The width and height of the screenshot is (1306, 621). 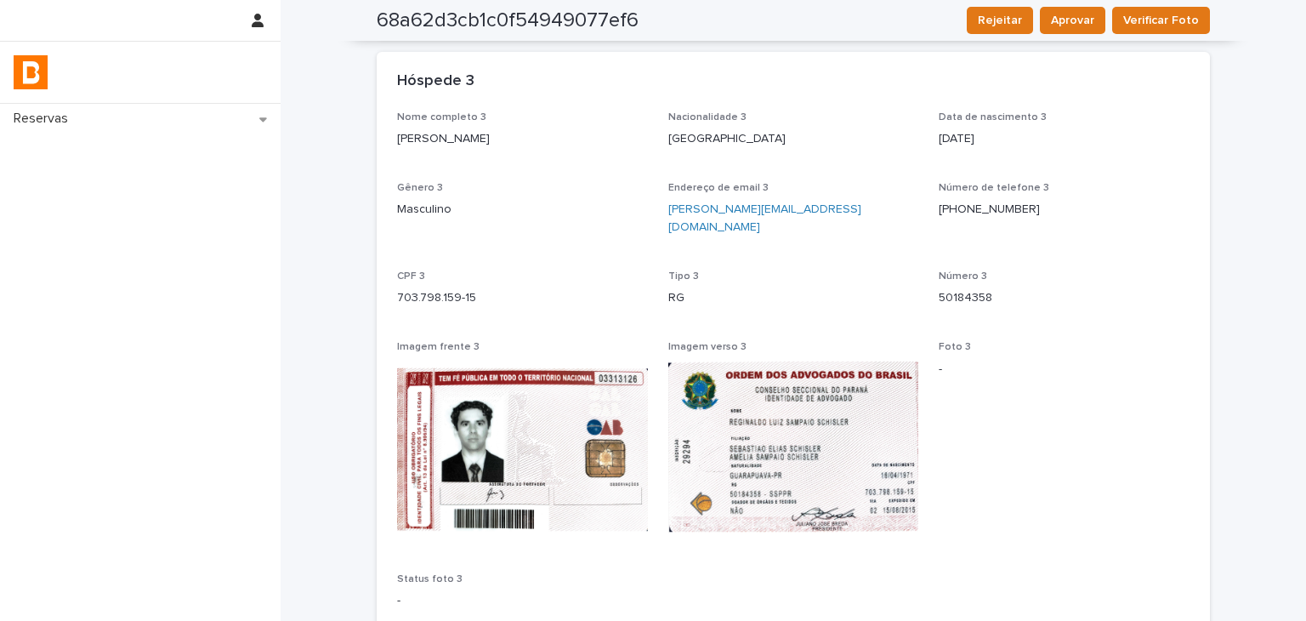 I want to click on span: Aprovar, so click(x=1072, y=20).